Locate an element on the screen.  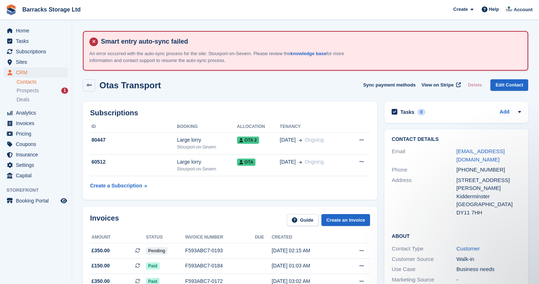
span: Ongoing is located at coordinates (314, 140).